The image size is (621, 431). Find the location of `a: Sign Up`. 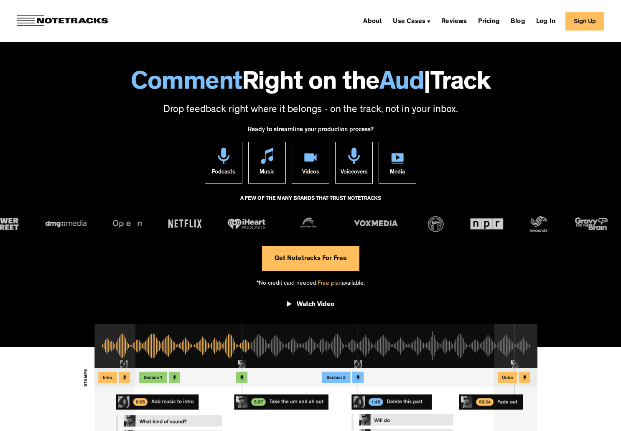

a: Sign Up is located at coordinates (584, 21).